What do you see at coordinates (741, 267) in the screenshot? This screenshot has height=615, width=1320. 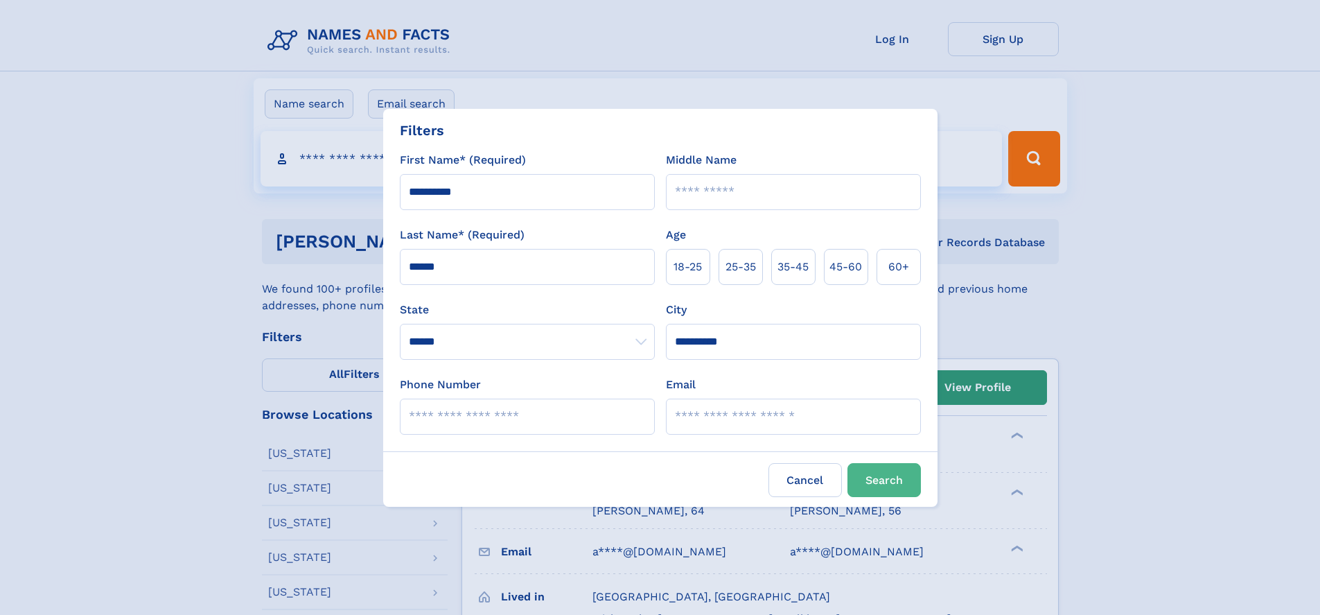 I see `span: 25‑35` at bounding box center [741, 267].